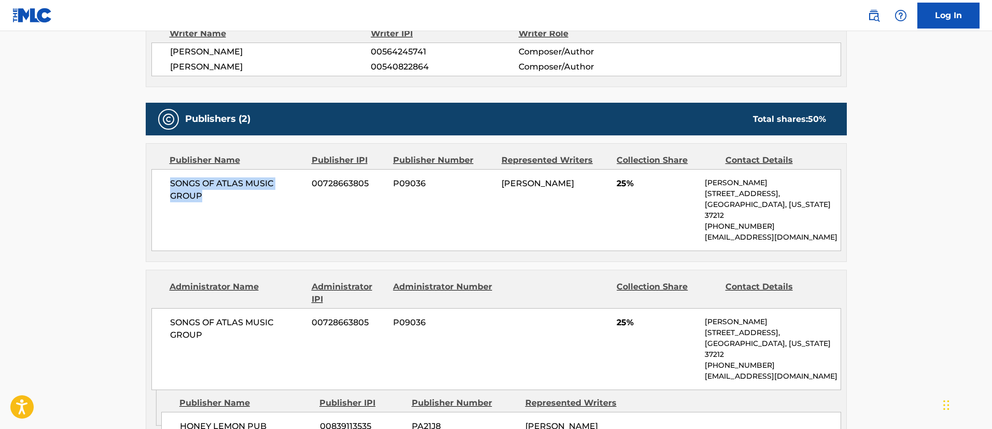 The height and width of the screenshot is (429, 992). What do you see at coordinates (444, 34) in the screenshot?
I see `div: Writer IPI` at bounding box center [444, 34].